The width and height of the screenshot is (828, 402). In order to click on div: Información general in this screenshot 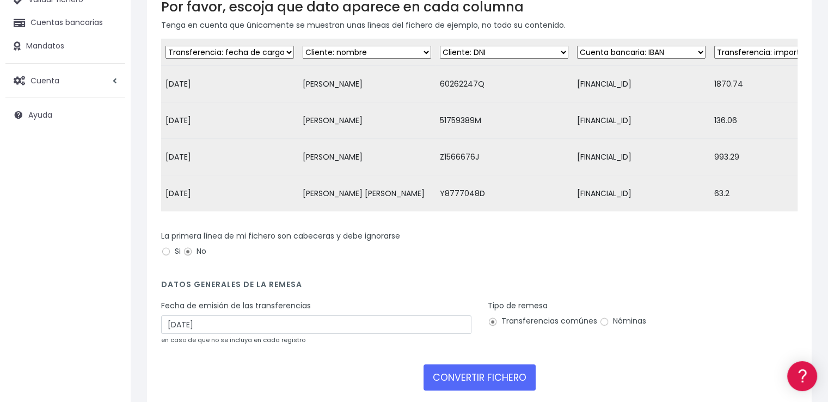, I will do `click(109, 81)`.